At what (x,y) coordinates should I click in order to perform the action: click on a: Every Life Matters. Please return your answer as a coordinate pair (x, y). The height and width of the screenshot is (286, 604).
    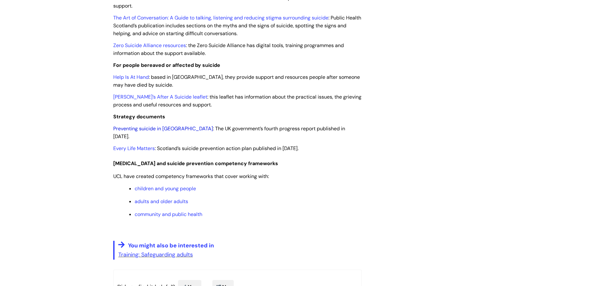
    Looking at the image, I should click on (134, 148).